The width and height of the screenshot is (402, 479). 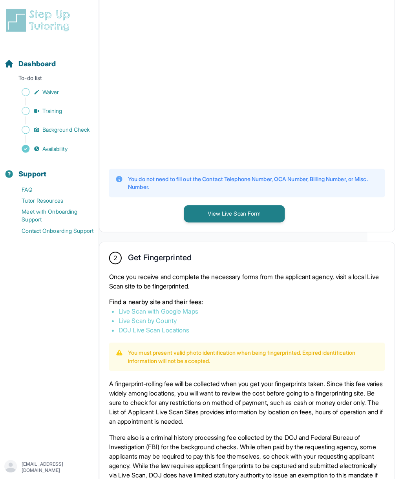 What do you see at coordinates (247, 401) in the screenshot?
I see `p: A fingerprint-rolling fee will be collected when you get your fingerprints taken. Since this fee ...` at bounding box center [247, 401].